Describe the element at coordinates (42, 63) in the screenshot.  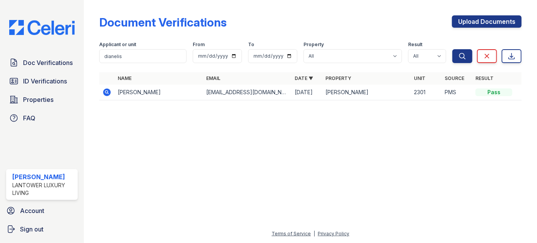
I see `a: Doc Verifications` at that location.